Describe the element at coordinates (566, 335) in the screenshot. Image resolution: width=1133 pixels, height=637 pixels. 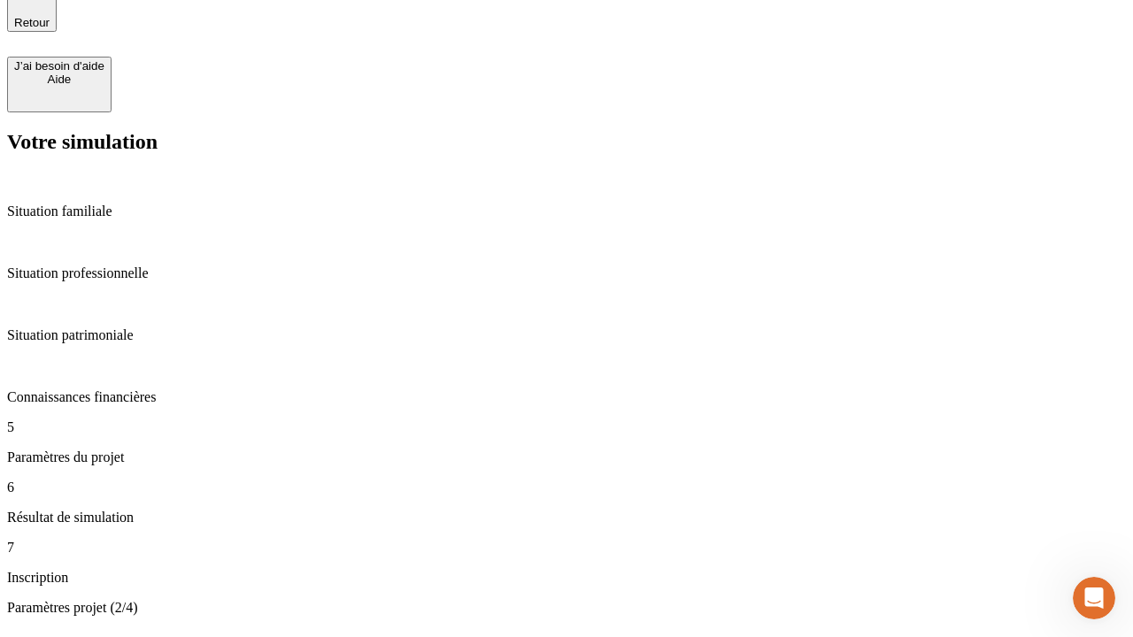
I see `p: Situation patrimoniale` at that location.